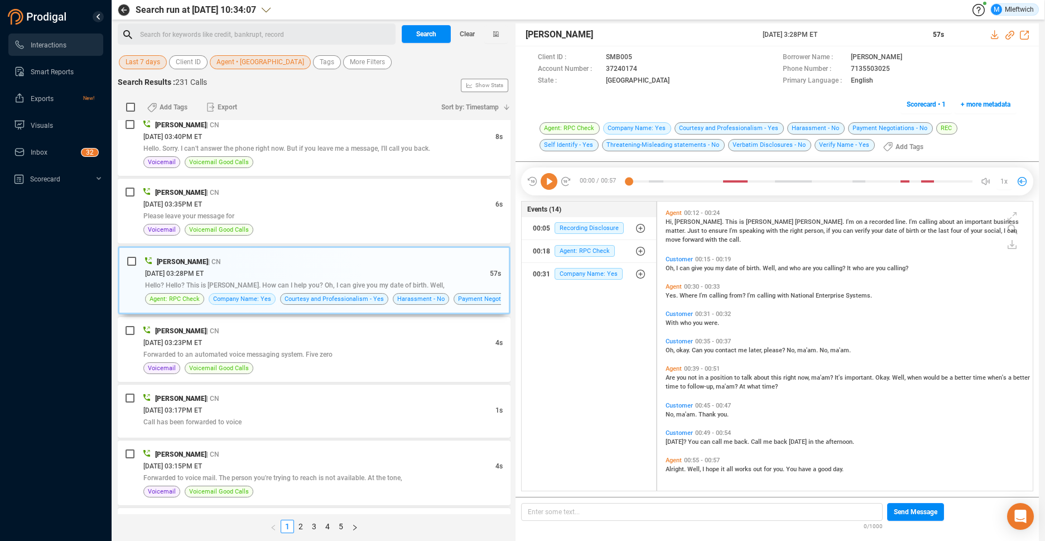 The width and height of the screenshot is (1045, 541). What do you see at coordinates (470, 107) in the screenshot?
I see `span: Sort by: Timestamp` at bounding box center [470, 107].